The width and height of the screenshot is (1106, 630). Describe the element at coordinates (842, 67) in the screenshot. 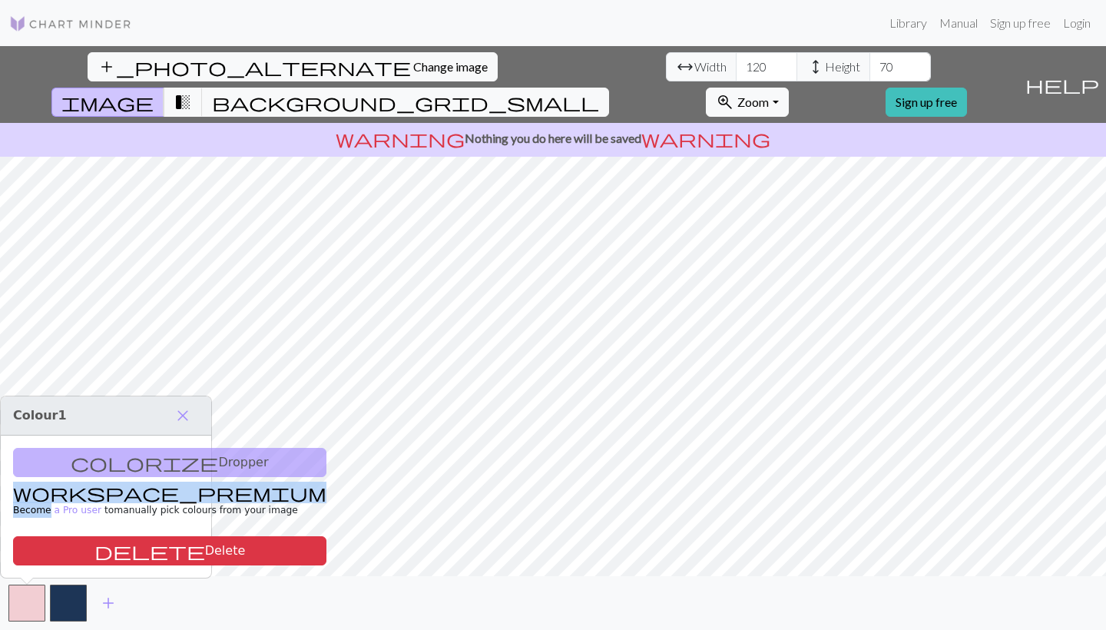

I see `span: Height` at that location.